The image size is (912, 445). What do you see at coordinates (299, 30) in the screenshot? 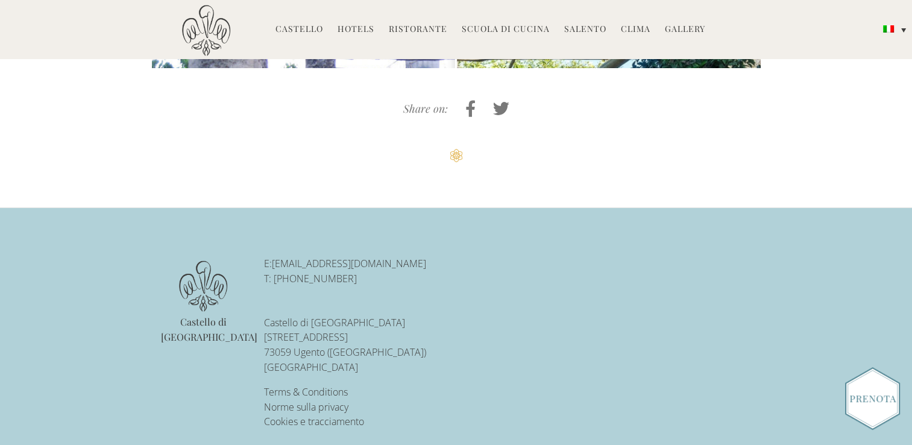
I see `a: Castello` at bounding box center [299, 30].